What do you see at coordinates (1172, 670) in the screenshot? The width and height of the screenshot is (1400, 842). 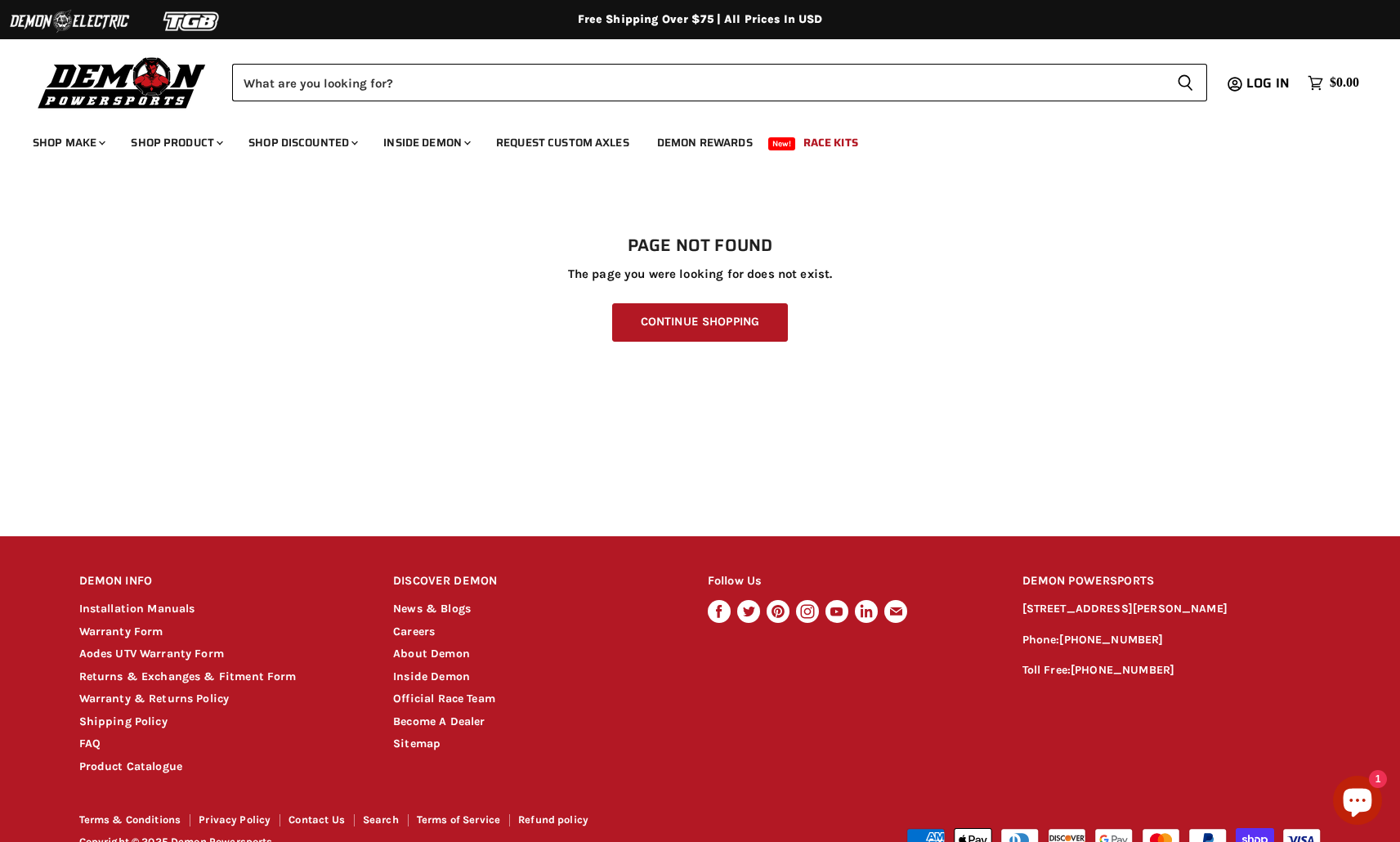 I see `p: Toll Free:` at bounding box center [1172, 670].